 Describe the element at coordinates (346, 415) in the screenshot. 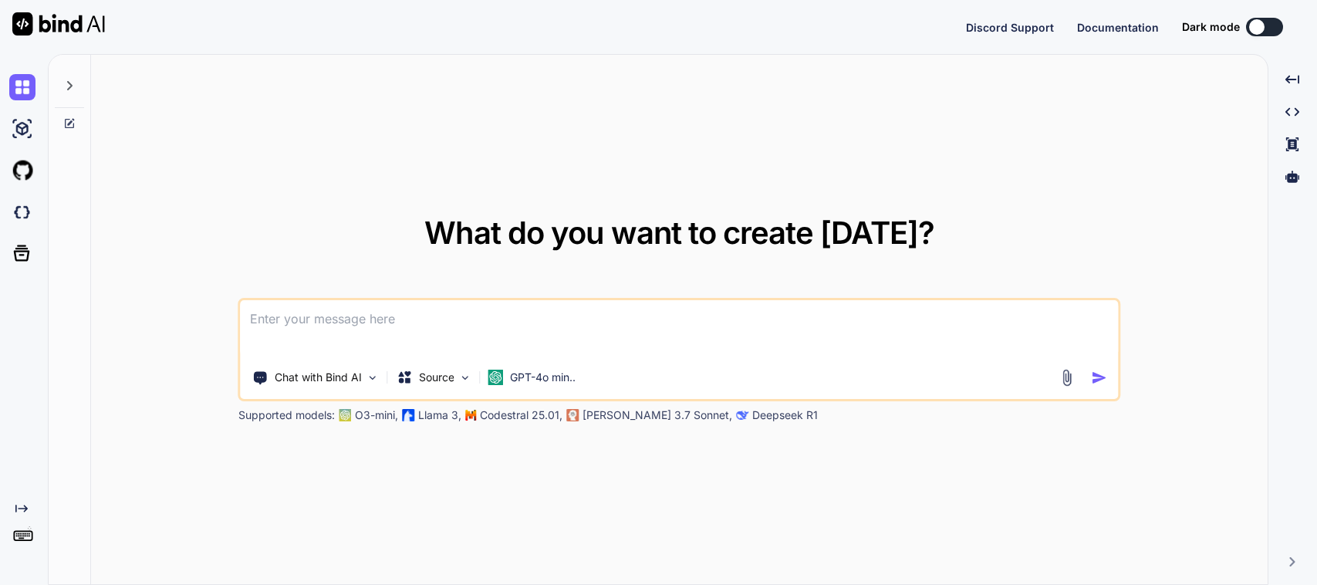

I see `img: GPT-4` at that location.